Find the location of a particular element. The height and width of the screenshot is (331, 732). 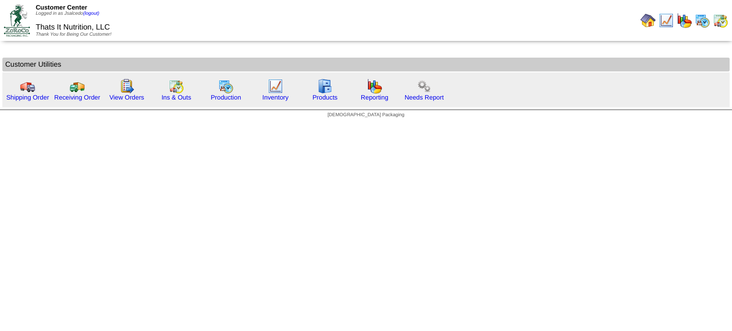

img: ZoRoCo_Logo(Green%26Foil)%20jpg.webp is located at coordinates (17, 20).